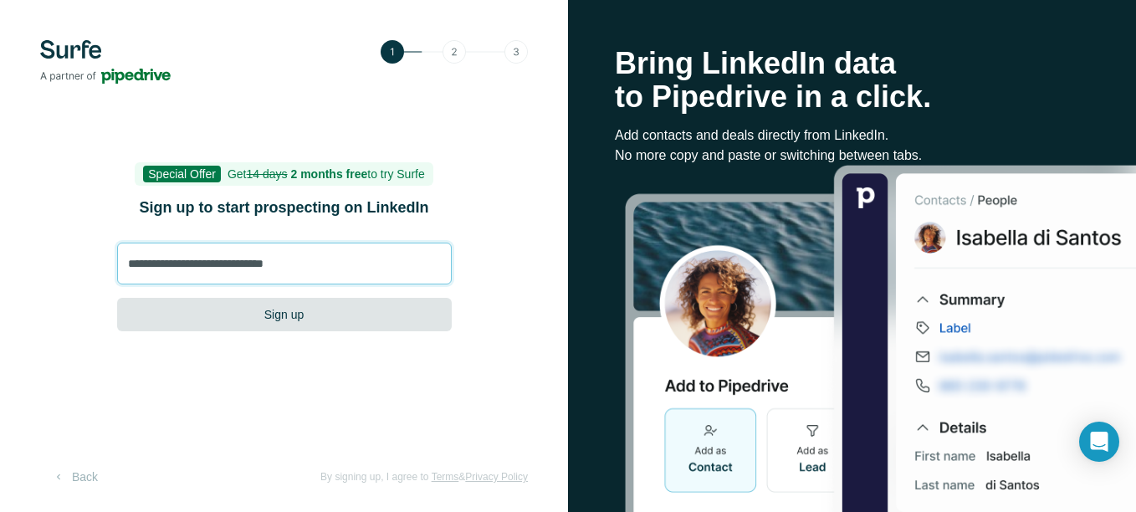 The height and width of the screenshot is (512, 1136). Describe the element at coordinates (852, 156) in the screenshot. I see `p: No more copy and paste or switching between tabs.` at that location.